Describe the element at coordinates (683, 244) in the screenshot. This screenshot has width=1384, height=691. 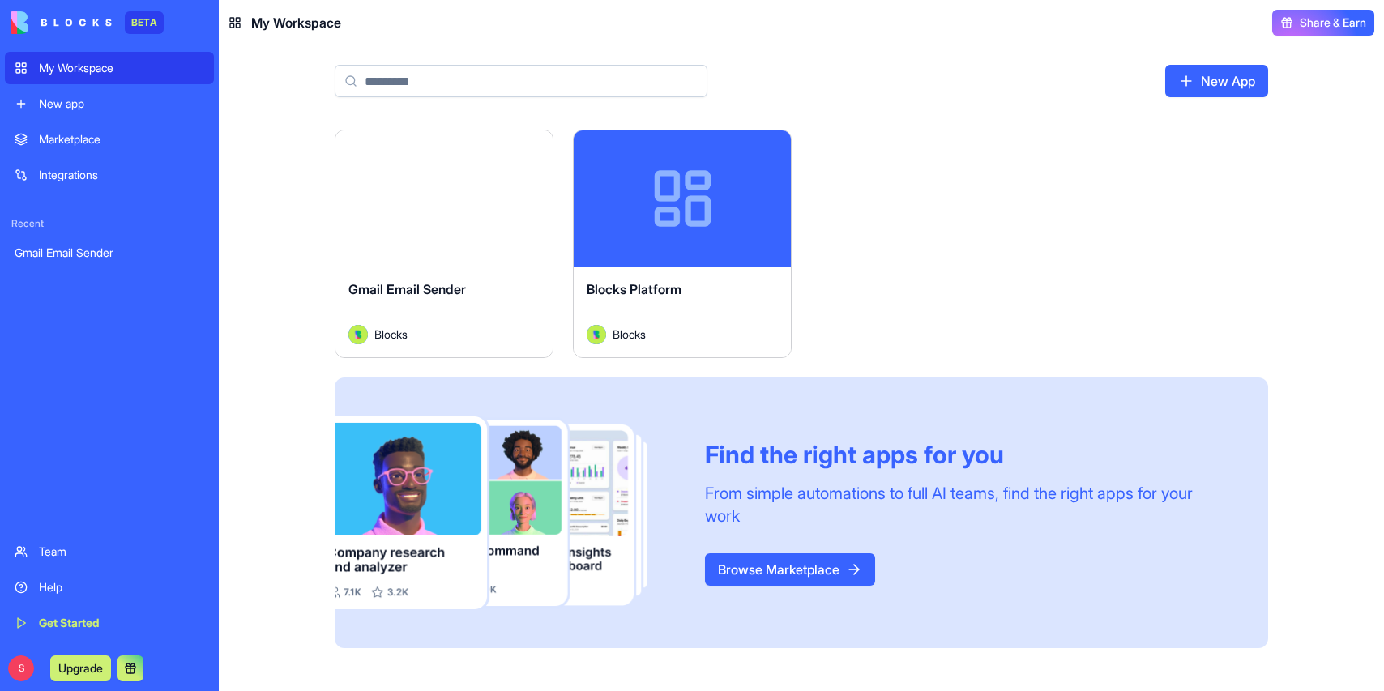
I see `a: Blocks PlatformAvatarBlocks` at that location.